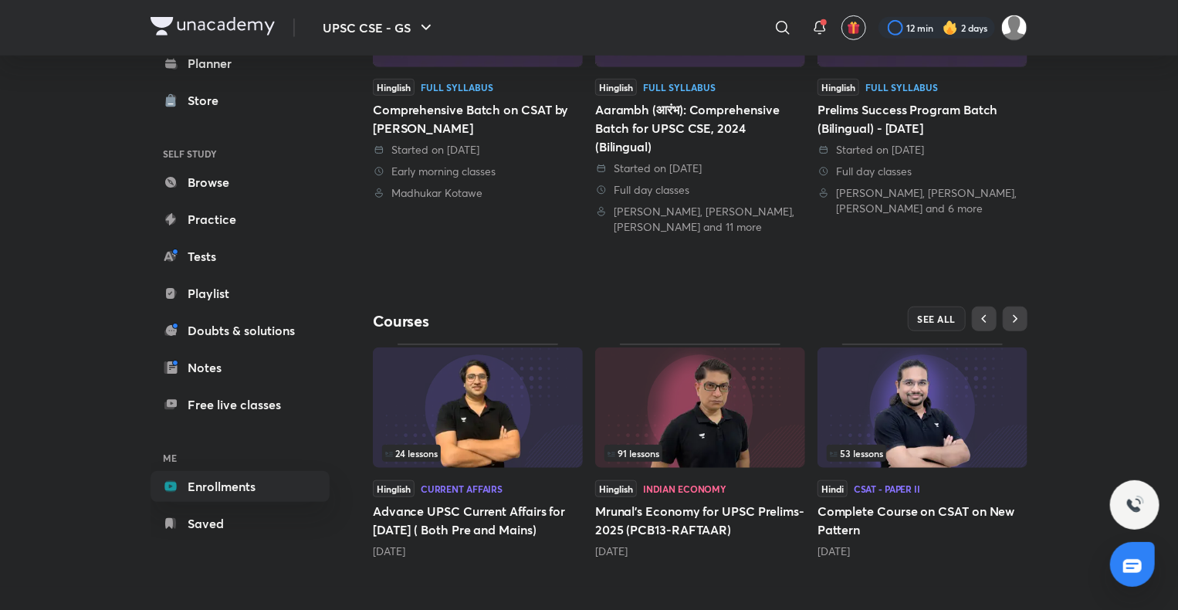 The width and height of the screenshot is (1178, 610). Describe the element at coordinates (923, 451) in the screenshot. I see `div: Complete Course on CSAT on New Pattern` at that location.